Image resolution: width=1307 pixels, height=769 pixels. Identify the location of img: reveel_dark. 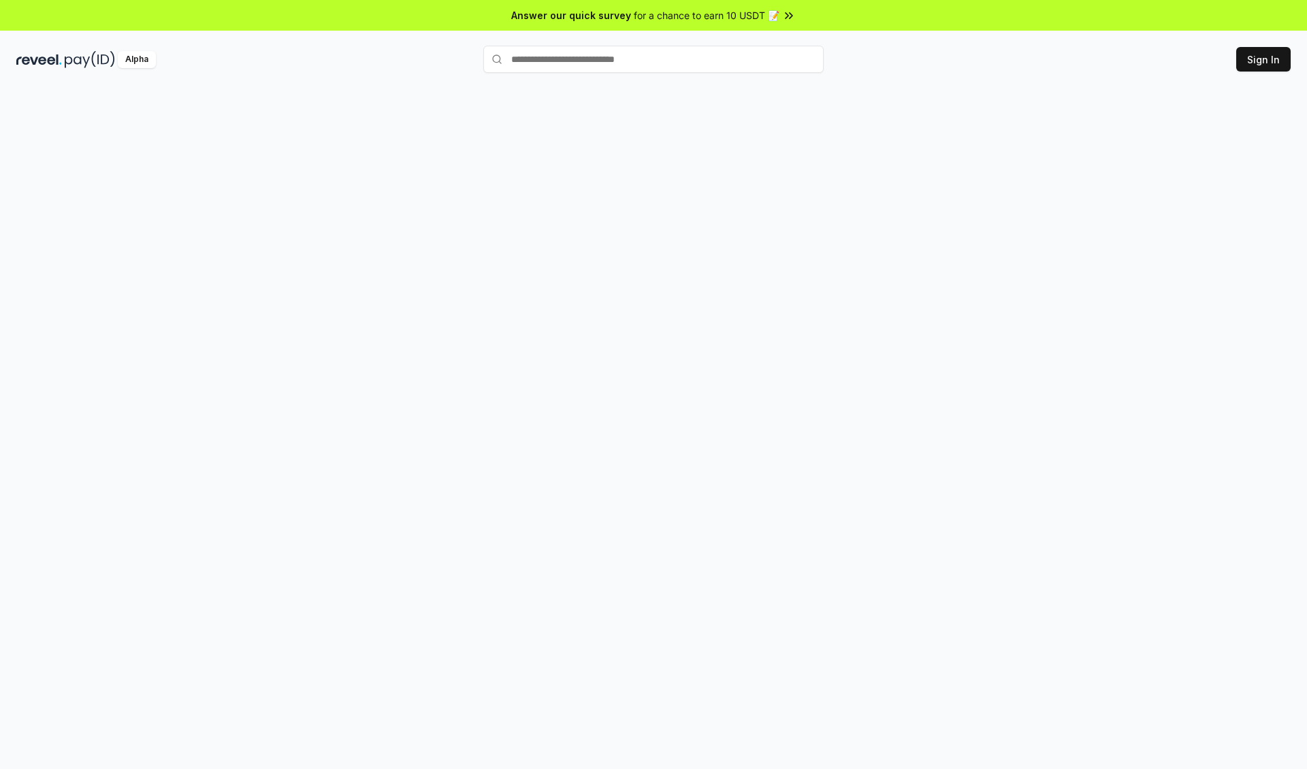
(39, 59).